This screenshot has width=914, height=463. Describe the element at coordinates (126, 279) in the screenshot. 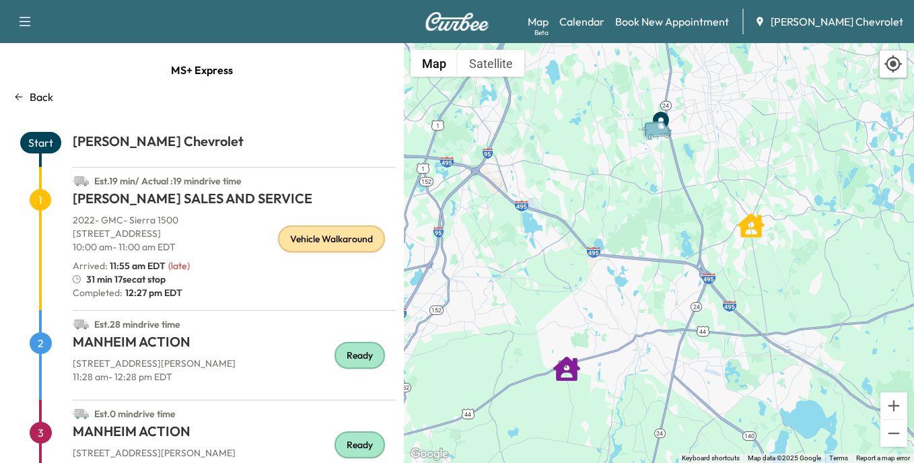

I see `span: 31 min 17sec at stop` at that location.